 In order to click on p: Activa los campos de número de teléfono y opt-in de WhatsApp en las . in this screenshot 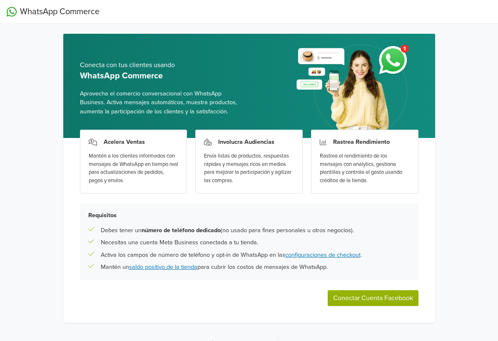, I will do `click(231, 255)`.